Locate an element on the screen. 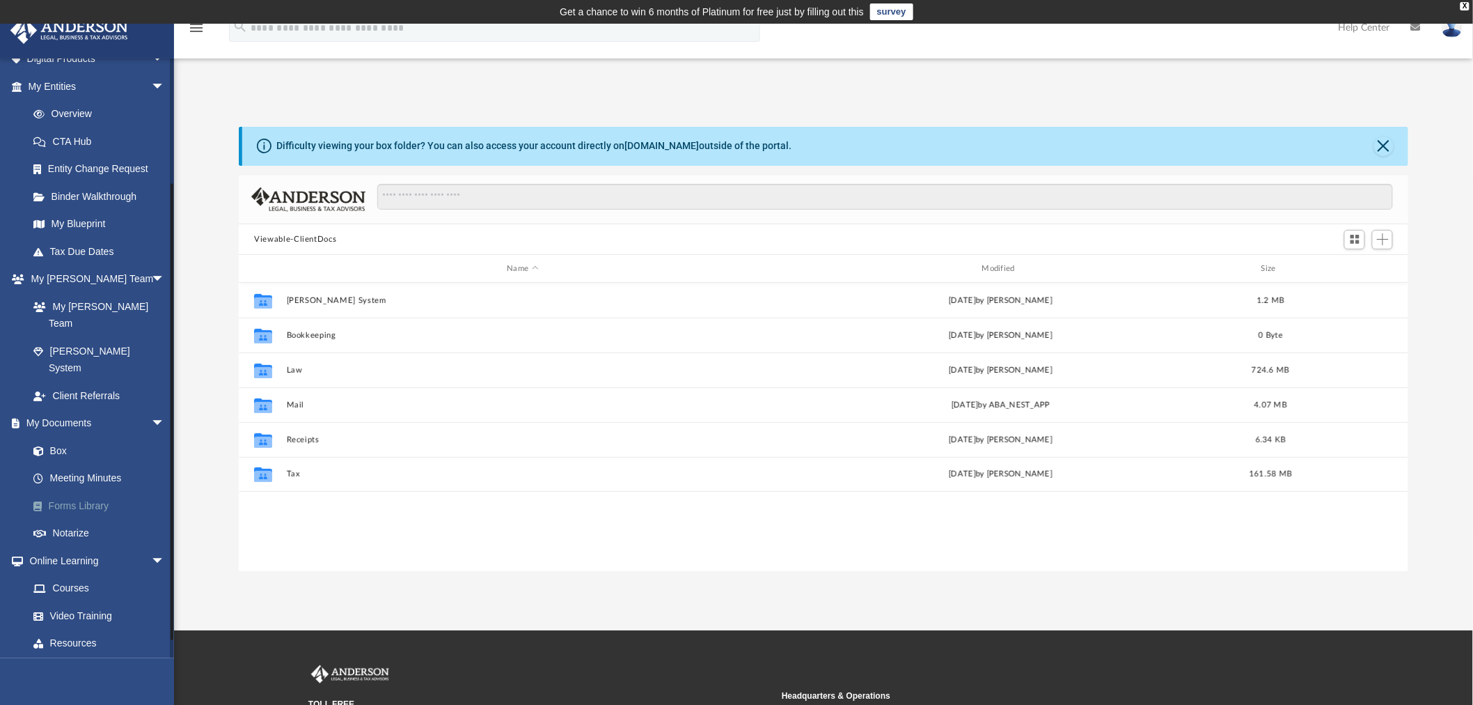  a: Video Training is located at coordinates (95, 615).